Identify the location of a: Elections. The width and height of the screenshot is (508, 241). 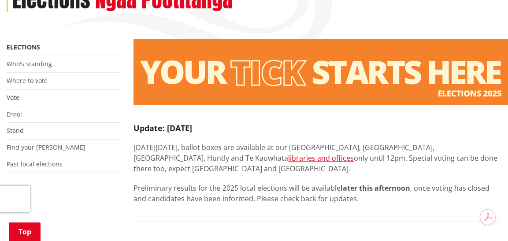
(23, 47).